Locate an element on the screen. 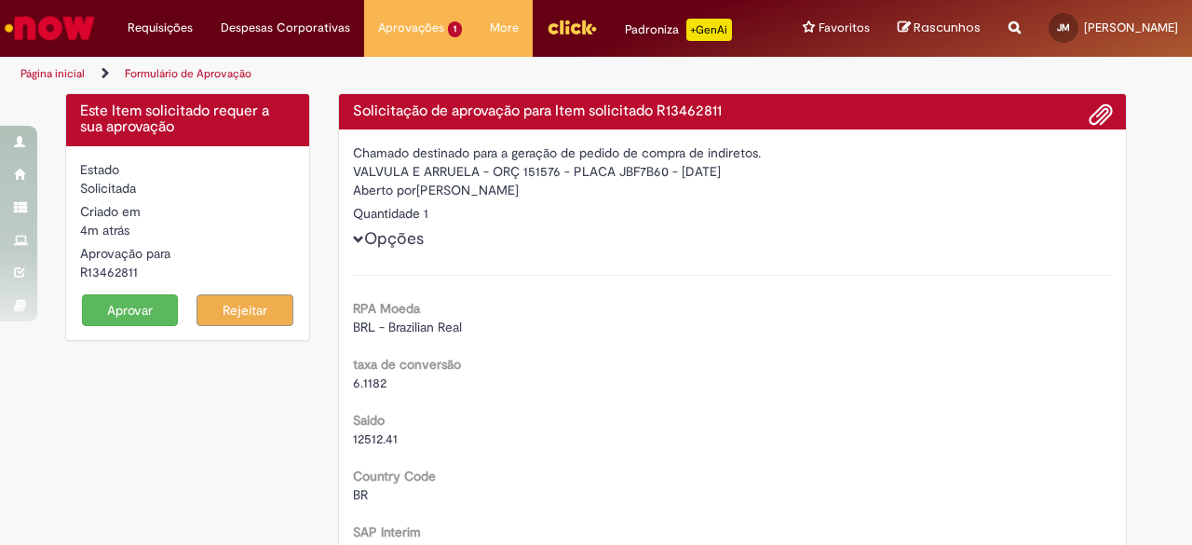 The height and width of the screenshot is (545, 1192). b: RPA Moeda is located at coordinates (387, 308).